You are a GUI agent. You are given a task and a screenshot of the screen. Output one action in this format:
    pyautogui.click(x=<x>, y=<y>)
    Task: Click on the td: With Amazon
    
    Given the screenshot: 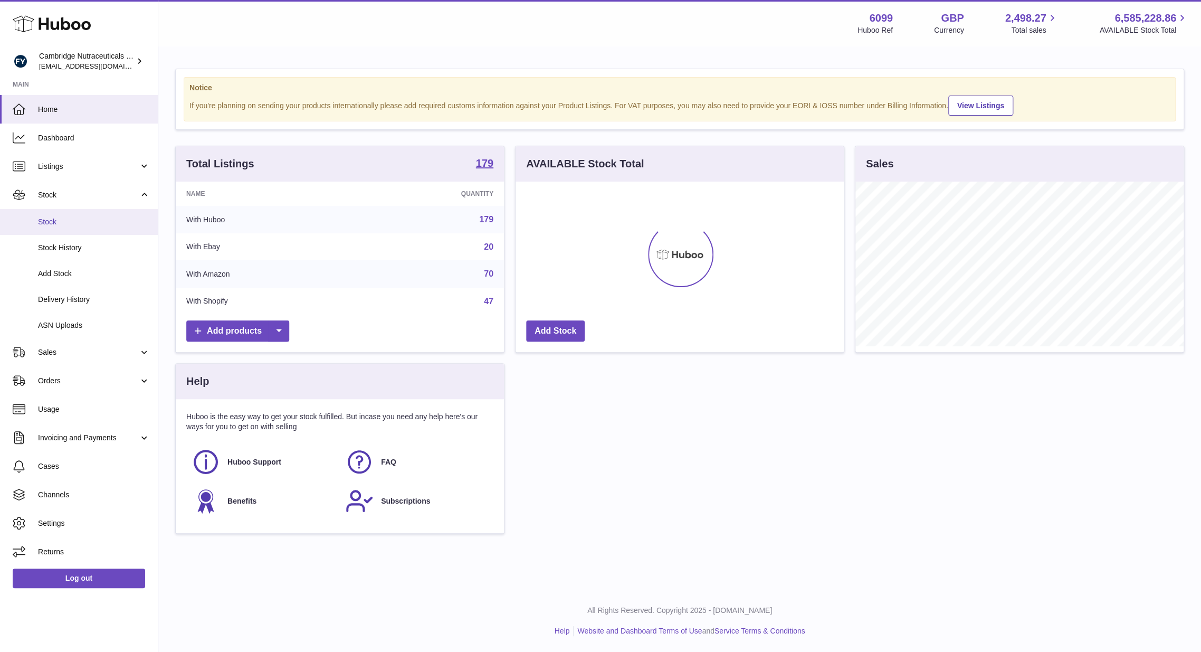 What is the action you would take?
    pyautogui.click(x=265, y=274)
    